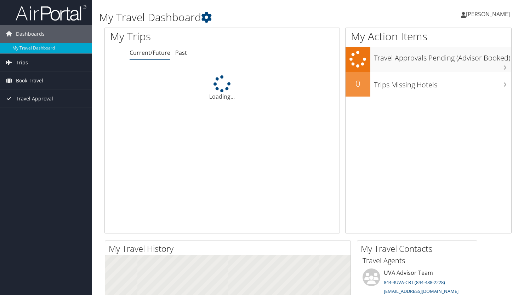  What do you see at coordinates (181, 53) in the screenshot?
I see `a: Past` at bounding box center [181, 53].